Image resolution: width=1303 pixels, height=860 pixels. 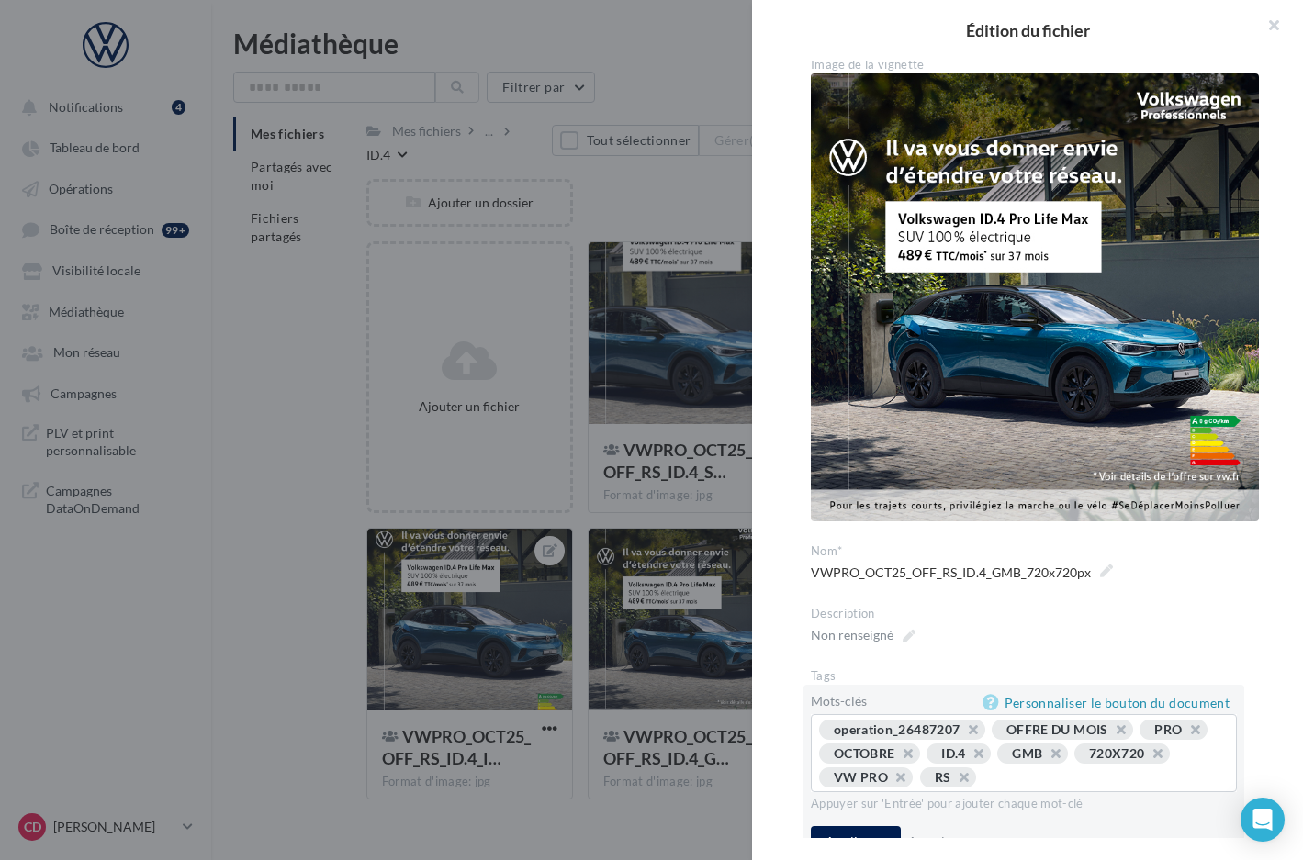 What do you see at coordinates (1024, 804) in the screenshot?
I see `div: Appuyer sur 'Entrée' pour ajouter chaque mot-clé` at bounding box center [1024, 804].